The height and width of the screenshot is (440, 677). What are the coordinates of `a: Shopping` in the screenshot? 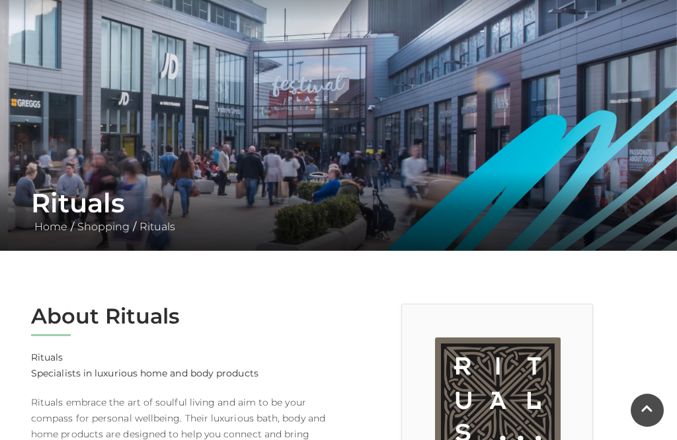 It's located at (103, 226).